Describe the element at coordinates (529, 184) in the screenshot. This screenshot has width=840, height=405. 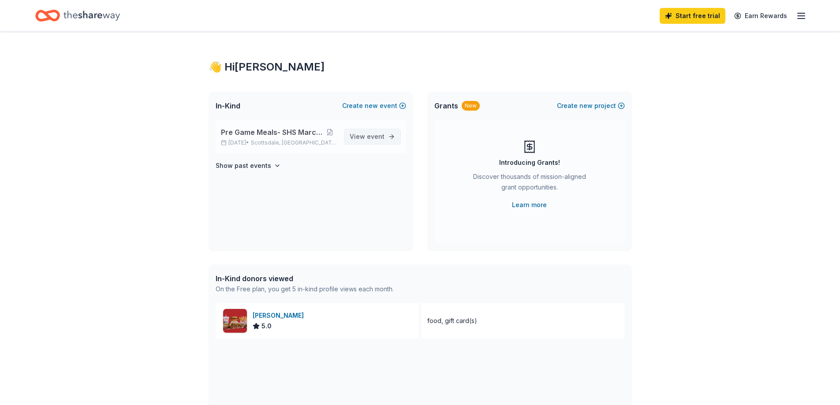
I see `div: Discover thousands of mission-aligned grant opportunities.` at that location.